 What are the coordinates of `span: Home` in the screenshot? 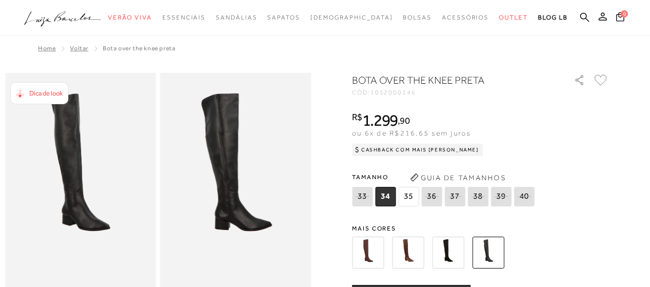 It's located at (47, 48).